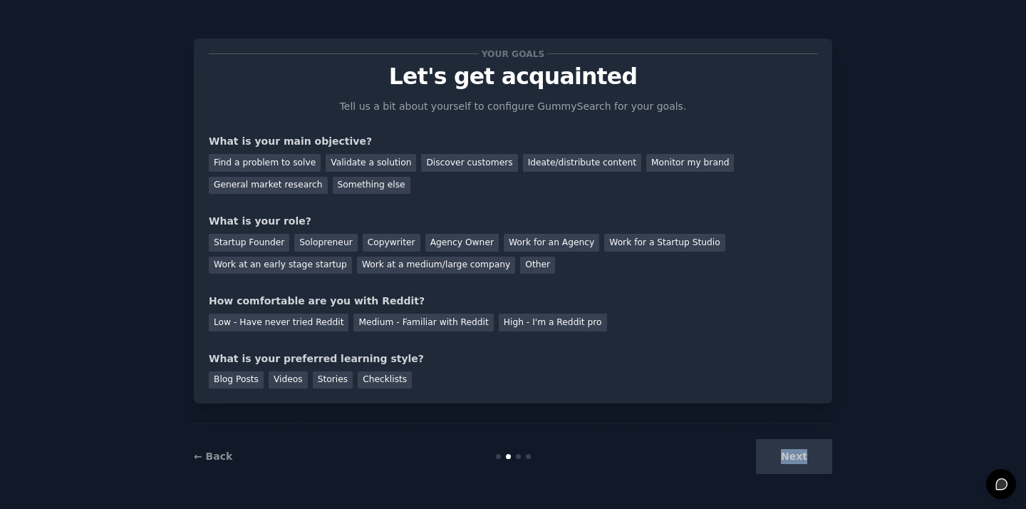  Describe the element at coordinates (513, 301) in the screenshot. I see `div: How comfortable are you with Reddit?` at that location.